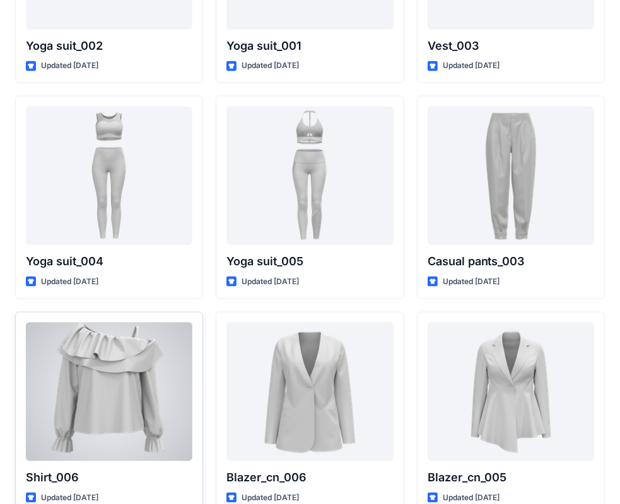 The height and width of the screenshot is (504, 620). Describe the element at coordinates (109, 176) in the screenshot. I see `a: Yoga suit_004` at that location.